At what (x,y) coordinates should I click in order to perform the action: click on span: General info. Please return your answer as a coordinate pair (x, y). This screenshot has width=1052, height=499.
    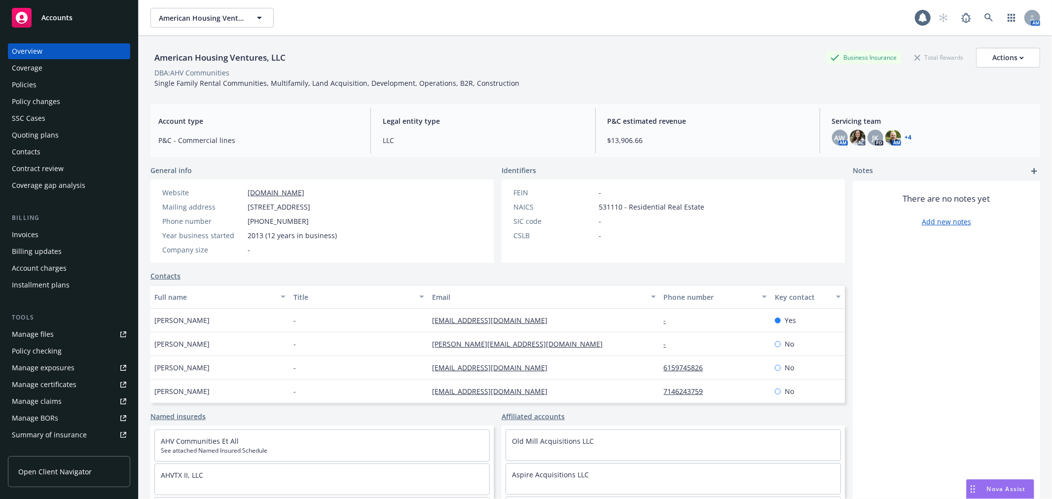
    Looking at the image, I should click on (171, 170).